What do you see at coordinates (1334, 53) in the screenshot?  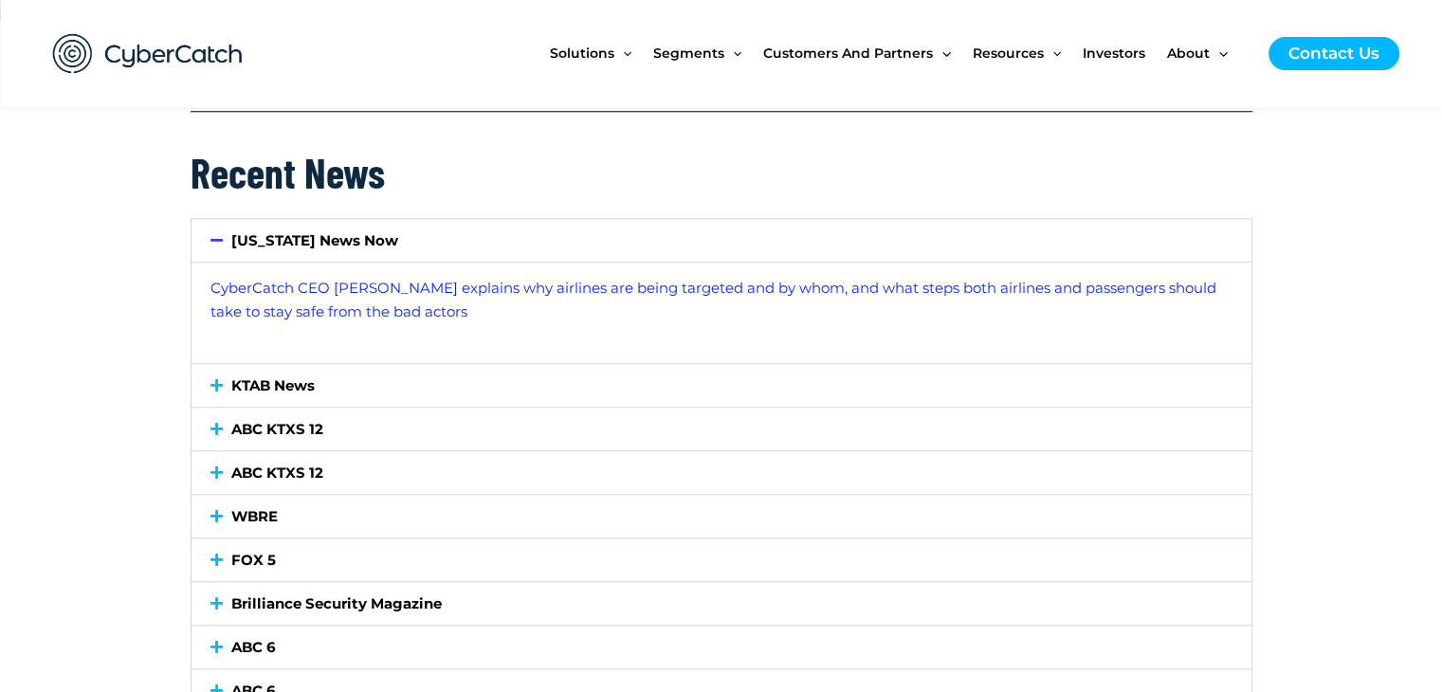 I see `div: Contact Us` at bounding box center [1334, 53].